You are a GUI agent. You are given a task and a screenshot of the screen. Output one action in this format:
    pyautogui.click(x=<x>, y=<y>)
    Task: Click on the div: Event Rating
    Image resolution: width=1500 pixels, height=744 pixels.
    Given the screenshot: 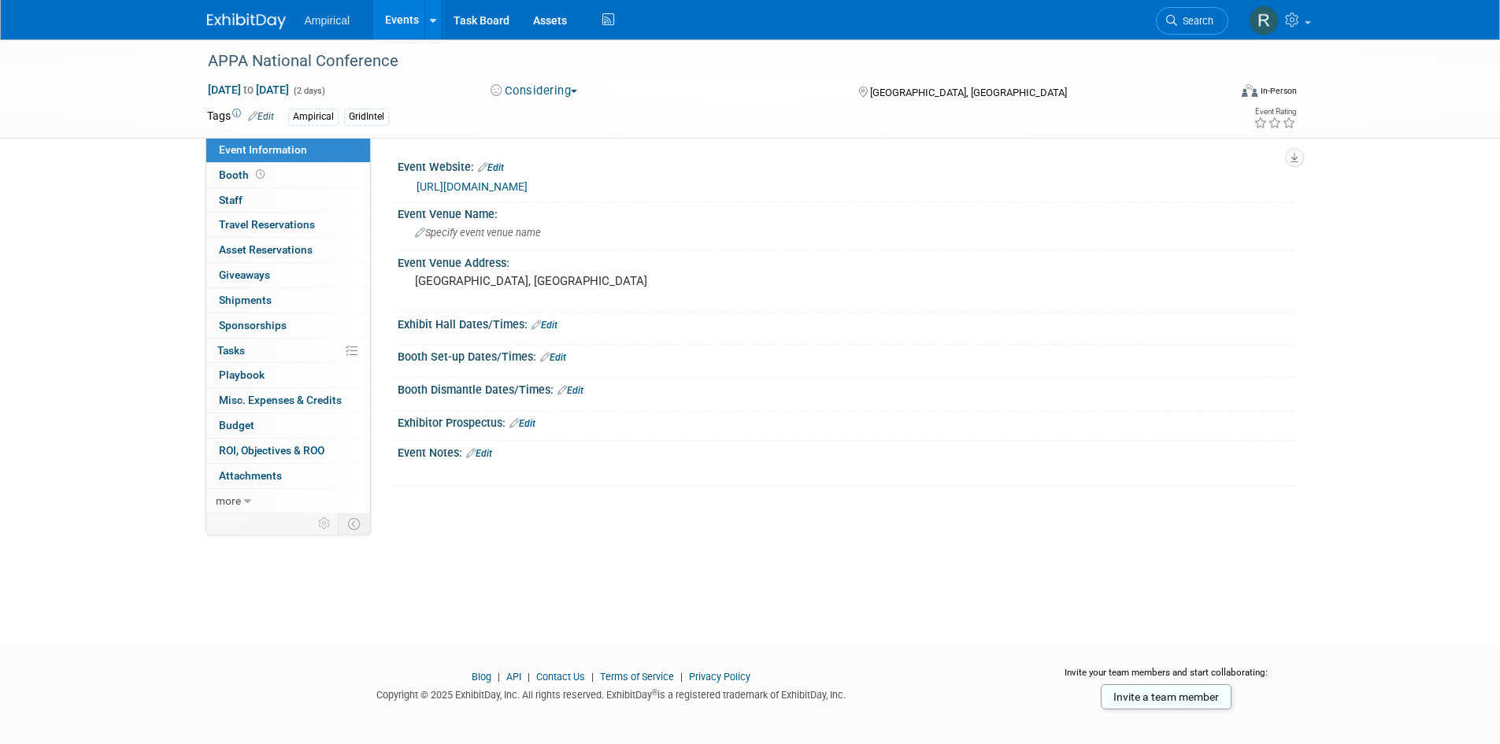 What is the action you would take?
    pyautogui.click(x=1275, y=112)
    